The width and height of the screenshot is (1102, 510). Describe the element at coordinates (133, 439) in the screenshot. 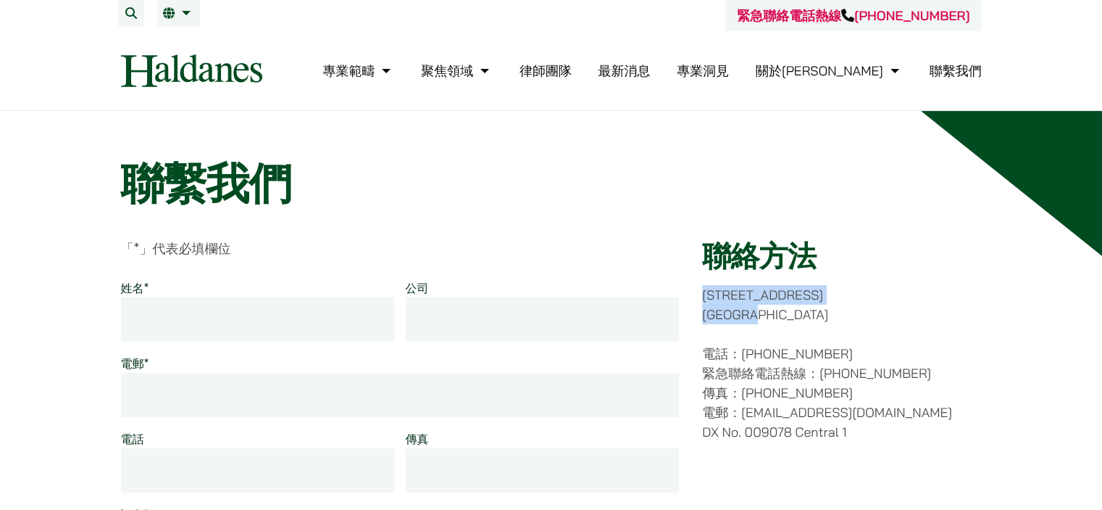

I see `label: 電話` at that location.